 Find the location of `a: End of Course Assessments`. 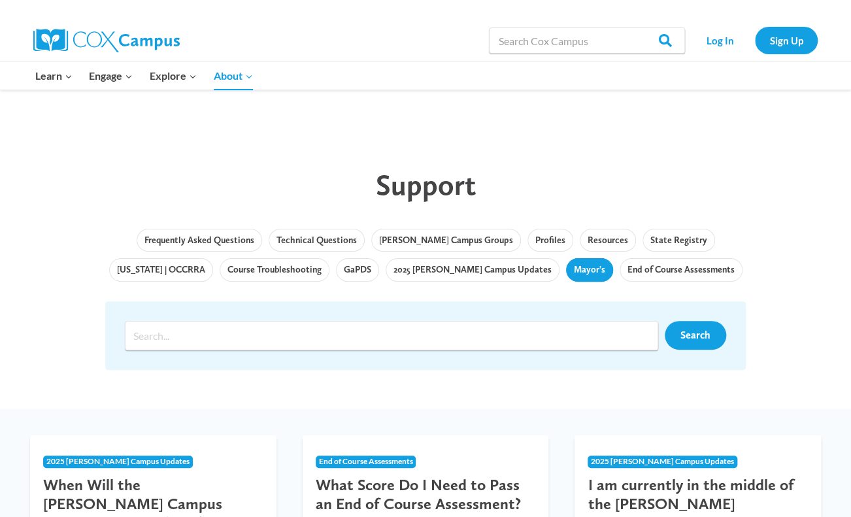

a: End of Course Assessments is located at coordinates (681, 270).